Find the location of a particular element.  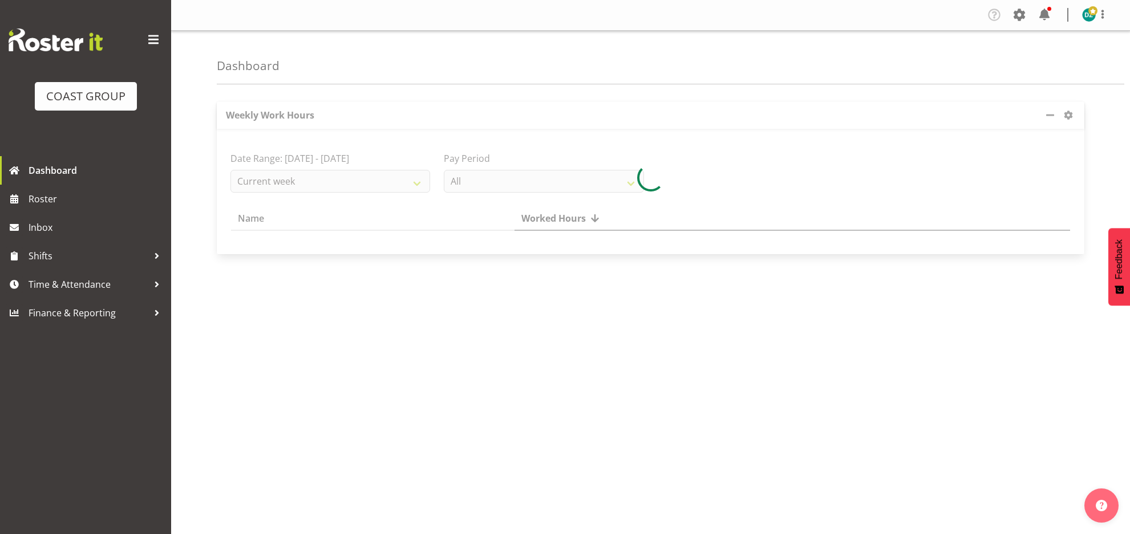

h4: Dashboard is located at coordinates (248, 66).